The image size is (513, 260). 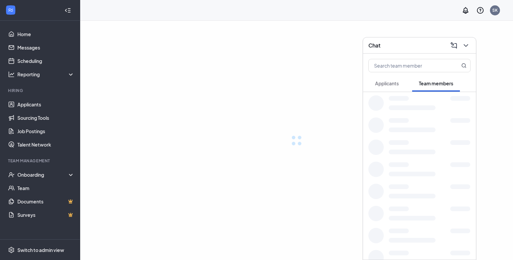 What do you see at coordinates (46, 118) in the screenshot?
I see `a: Sourcing Tools` at bounding box center [46, 118].